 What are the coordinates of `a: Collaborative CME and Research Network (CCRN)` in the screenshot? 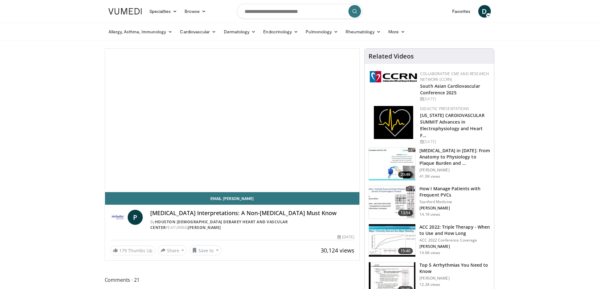 It's located at (455, 76).